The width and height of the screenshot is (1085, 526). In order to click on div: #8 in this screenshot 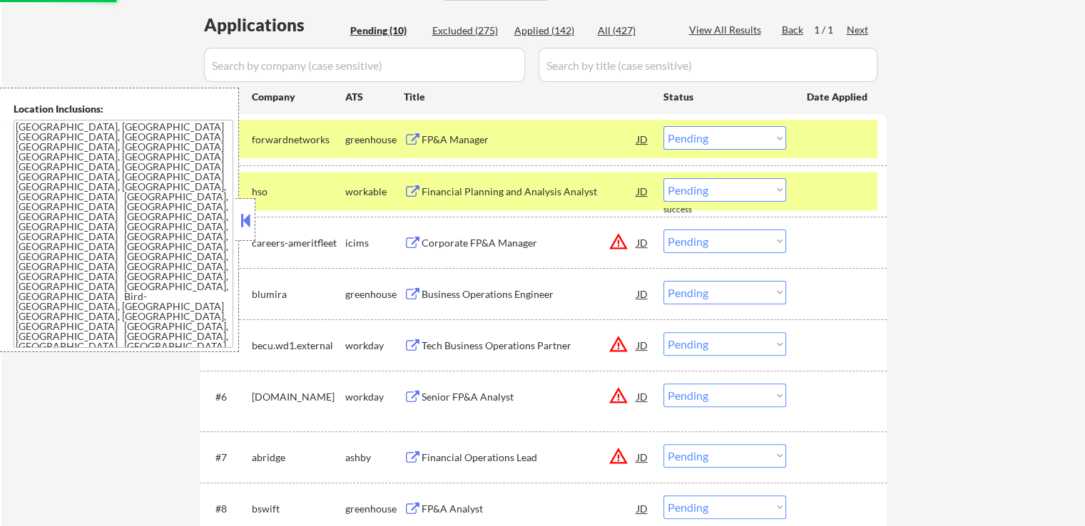, I will do `click(227, 509)`.